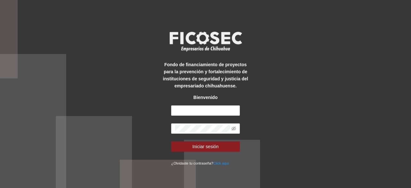 This screenshot has height=188, width=411. I want to click on small: ¿Olvidaste tu contraseña?, so click(200, 163).